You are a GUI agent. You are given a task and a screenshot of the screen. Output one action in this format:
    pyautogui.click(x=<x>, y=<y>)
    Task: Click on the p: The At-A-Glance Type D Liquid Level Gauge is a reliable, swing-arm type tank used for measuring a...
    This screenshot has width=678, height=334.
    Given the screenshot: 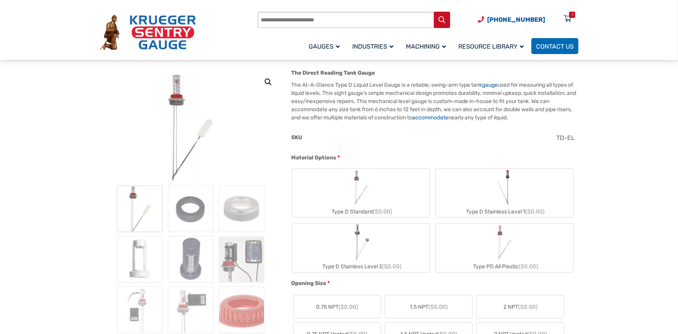 What is the action you would take?
    pyautogui.click(x=435, y=101)
    